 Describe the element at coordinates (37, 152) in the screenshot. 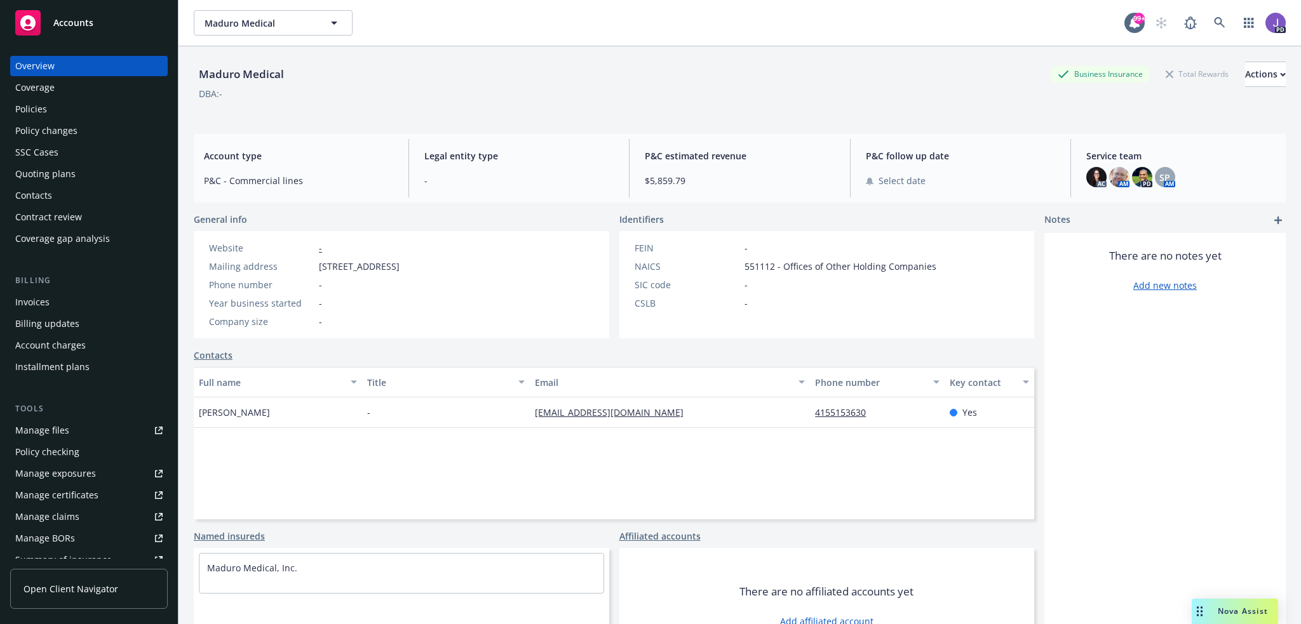

I see `div: SSC Cases` at that location.